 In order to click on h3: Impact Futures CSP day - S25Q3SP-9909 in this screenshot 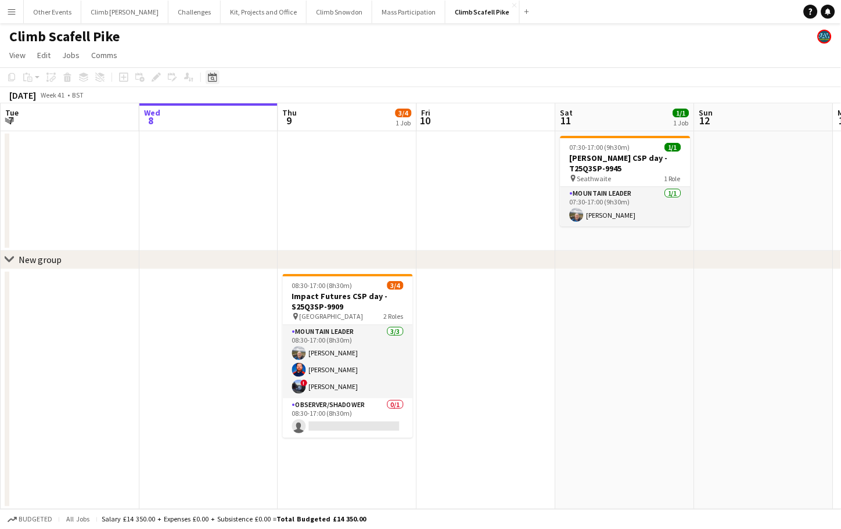, I will do `click(348, 301)`.